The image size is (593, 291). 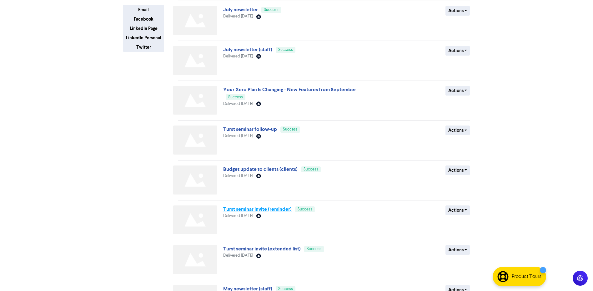 I want to click on a: Turst seminar invite (reminder), so click(x=257, y=209).